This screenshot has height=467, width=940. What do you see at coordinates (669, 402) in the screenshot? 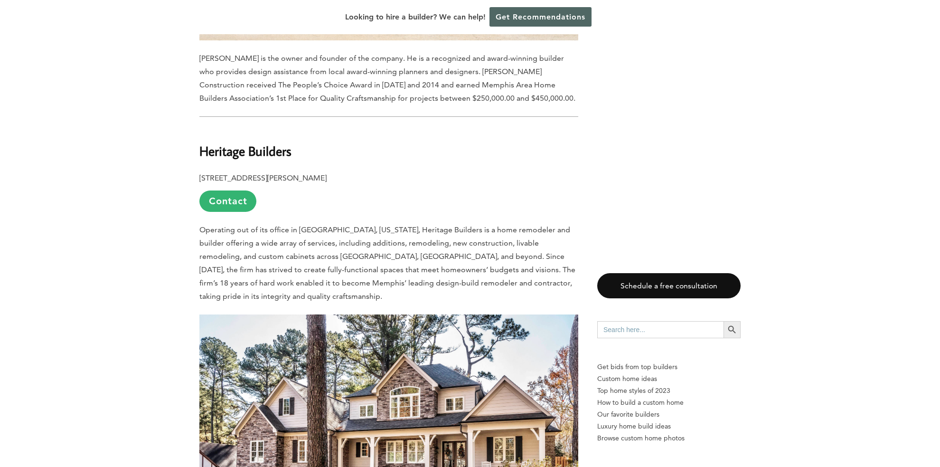
I see `a: How to build a custom home` at bounding box center [669, 402].